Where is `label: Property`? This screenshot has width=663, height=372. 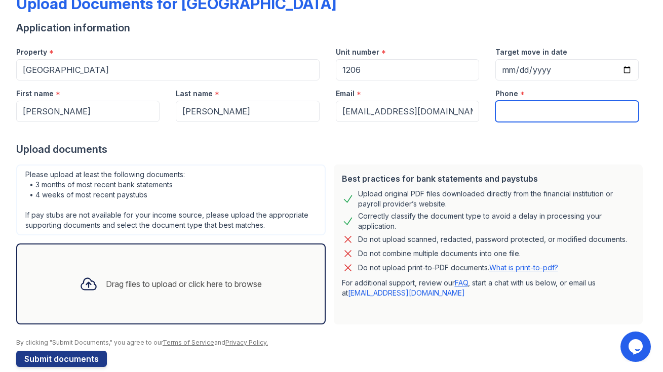
label: Property is located at coordinates (31, 52).